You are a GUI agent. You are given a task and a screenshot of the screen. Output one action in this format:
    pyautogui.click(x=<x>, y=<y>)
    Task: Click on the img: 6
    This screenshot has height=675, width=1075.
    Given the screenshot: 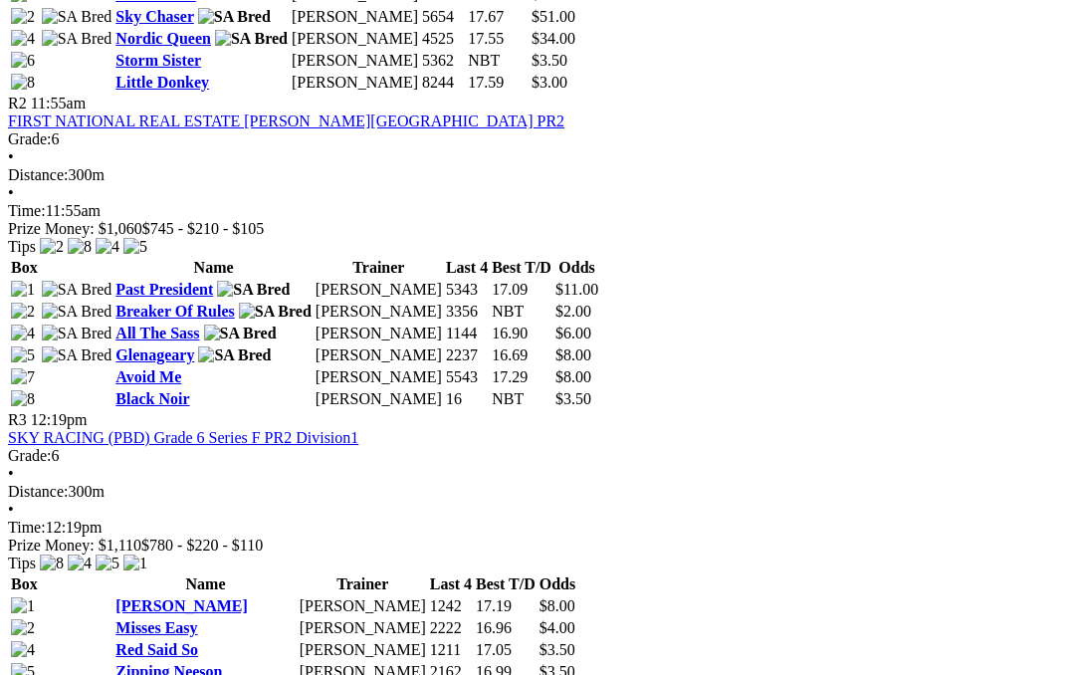 What is the action you would take?
    pyautogui.click(x=23, y=61)
    